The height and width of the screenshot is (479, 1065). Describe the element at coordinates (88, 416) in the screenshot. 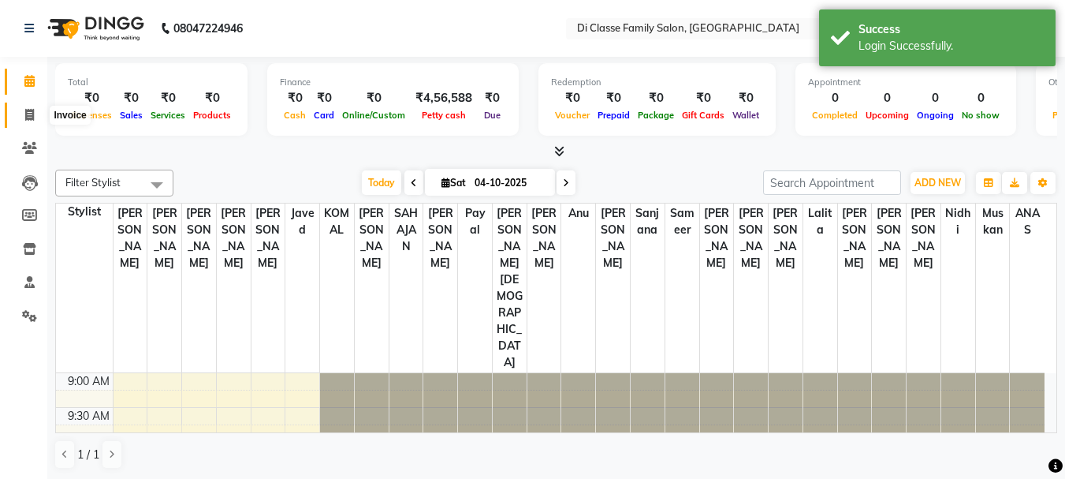

I see `div: 9:30 AM` at that location.